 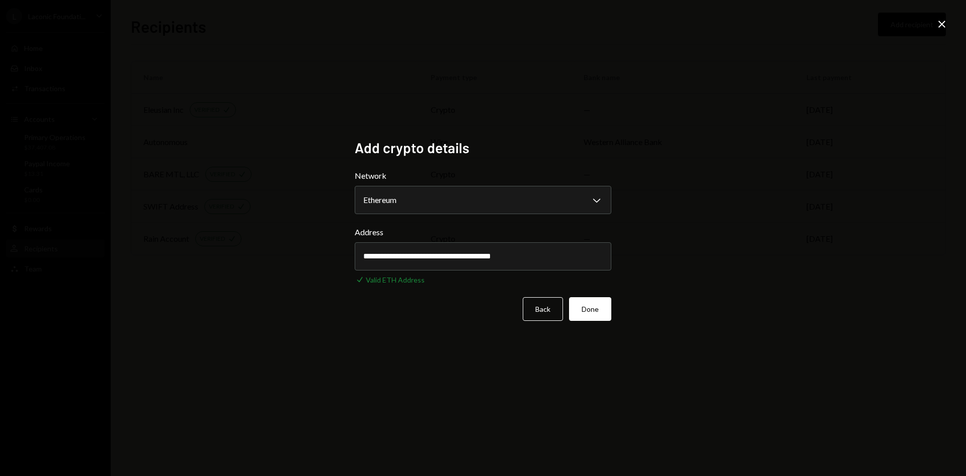 What do you see at coordinates (483, 232) in the screenshot?
I see `label: Address` at bounding box center [483, 232].